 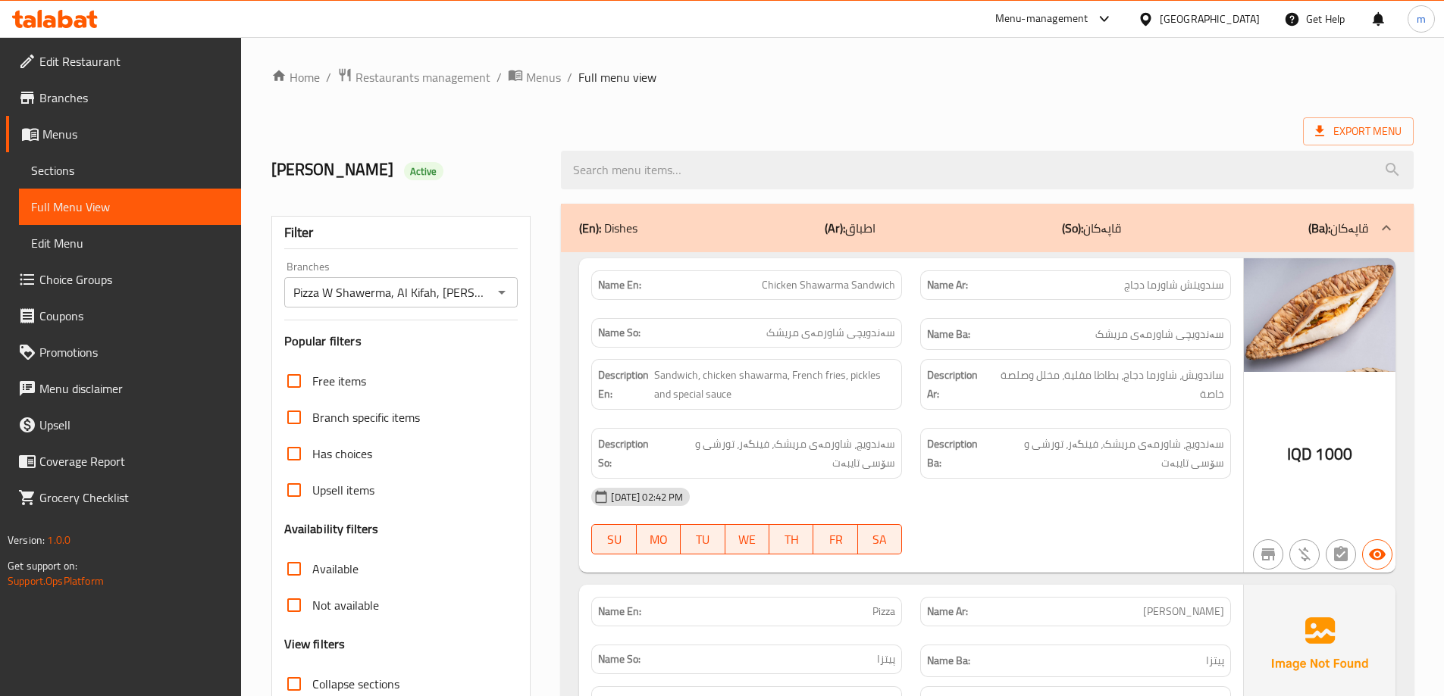 I want to click on span: m, so click(x=1421, y=19).